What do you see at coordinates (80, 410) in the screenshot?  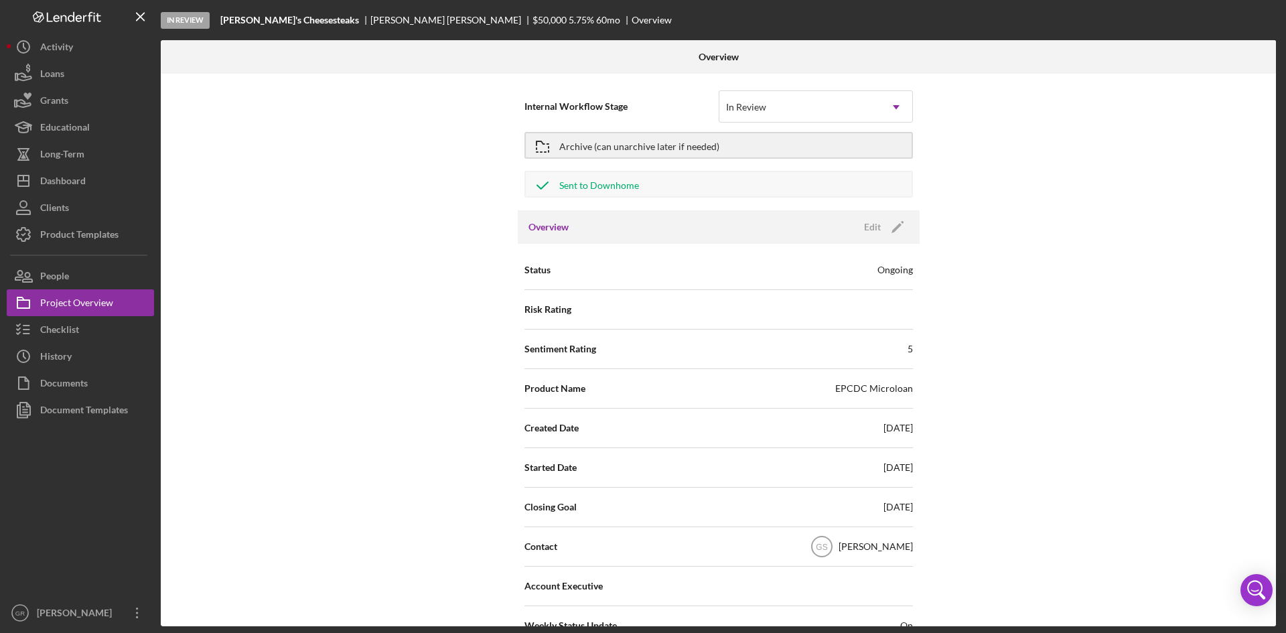 I see `button: Document Templates` at bounding box center [80, 410].